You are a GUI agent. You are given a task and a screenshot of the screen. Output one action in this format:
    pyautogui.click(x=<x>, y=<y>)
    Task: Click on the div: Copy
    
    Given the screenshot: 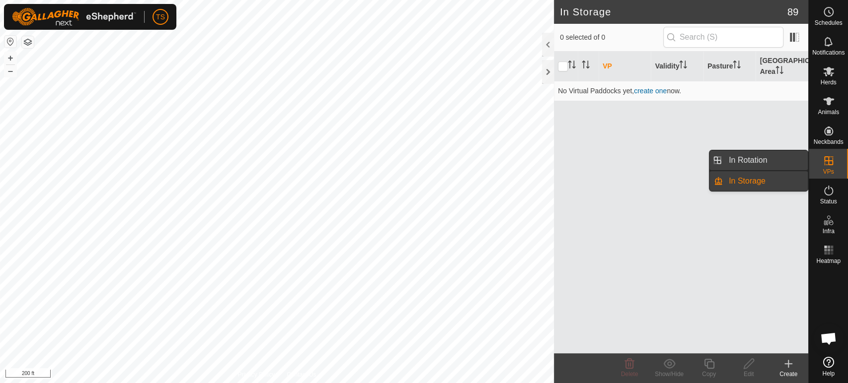 What is the action you would take?
    pyautogui.click(x=709, y=375)
    